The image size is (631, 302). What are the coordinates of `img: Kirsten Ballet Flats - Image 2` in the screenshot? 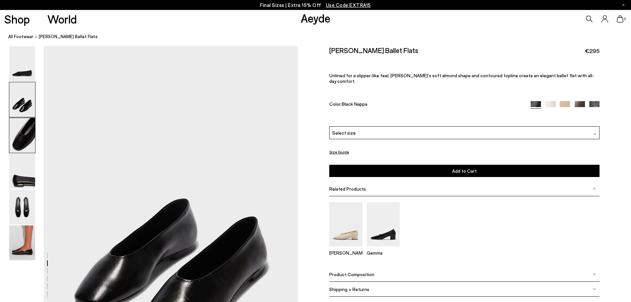 It's located at (22, 99).